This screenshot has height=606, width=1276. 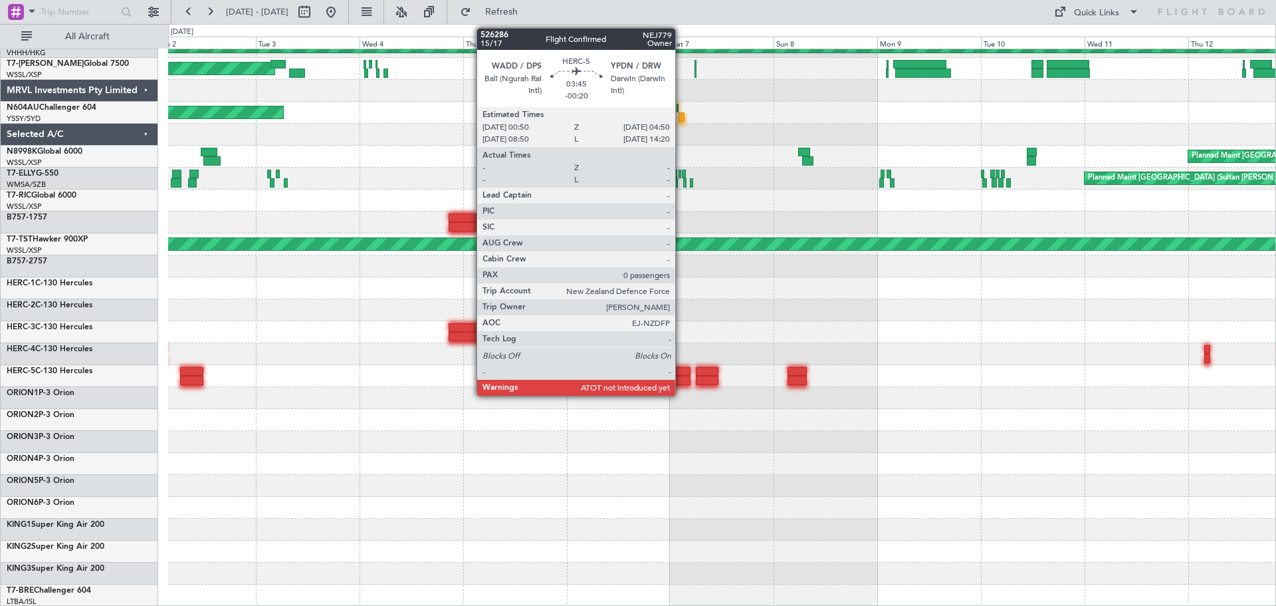 I want to click on a: ORION5P-3 Orion, so click(x=41, y=481).